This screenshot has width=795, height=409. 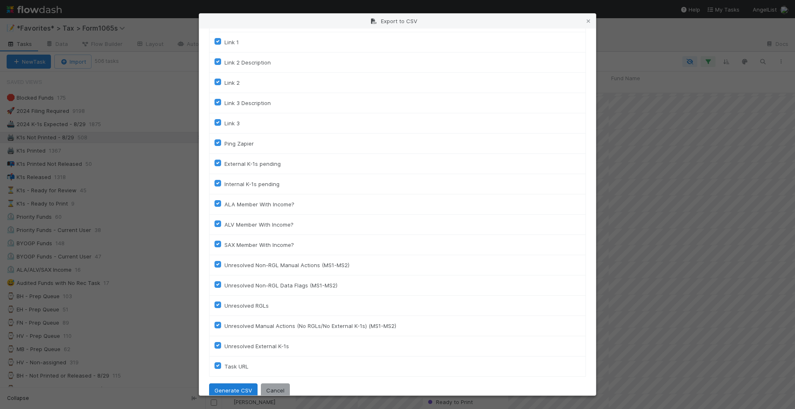 What do you see at coordinates (253, 164) in the screenshot?
I see `label: External K-1s pending` at bounding box center [253, 164].